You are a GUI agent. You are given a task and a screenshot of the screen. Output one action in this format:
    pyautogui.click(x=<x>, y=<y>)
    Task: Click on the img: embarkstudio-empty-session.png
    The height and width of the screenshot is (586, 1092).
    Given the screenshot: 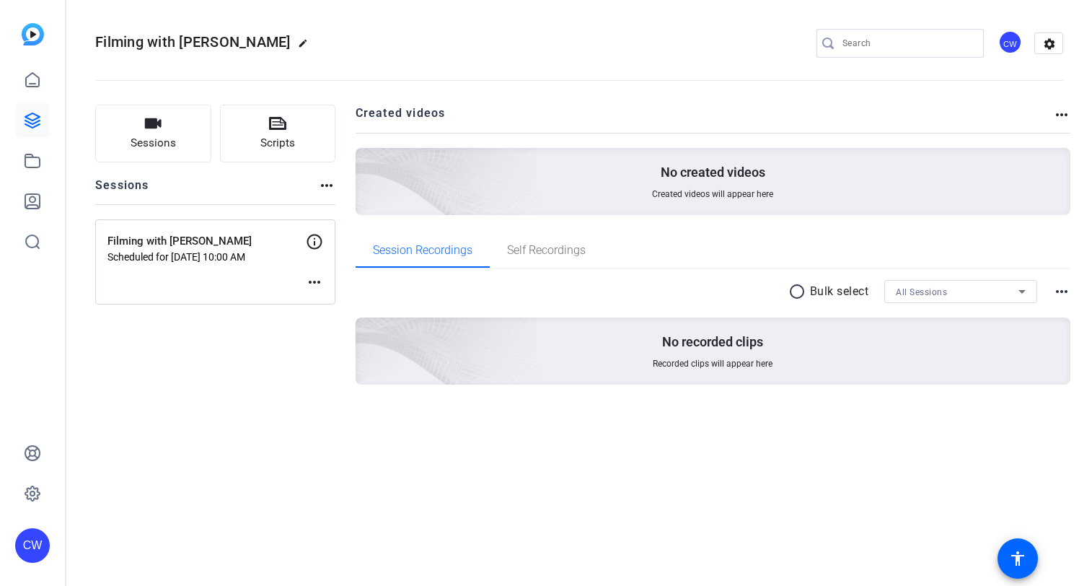 What is the action you would take?
    pyautogui.click(x=366, y=331)
    